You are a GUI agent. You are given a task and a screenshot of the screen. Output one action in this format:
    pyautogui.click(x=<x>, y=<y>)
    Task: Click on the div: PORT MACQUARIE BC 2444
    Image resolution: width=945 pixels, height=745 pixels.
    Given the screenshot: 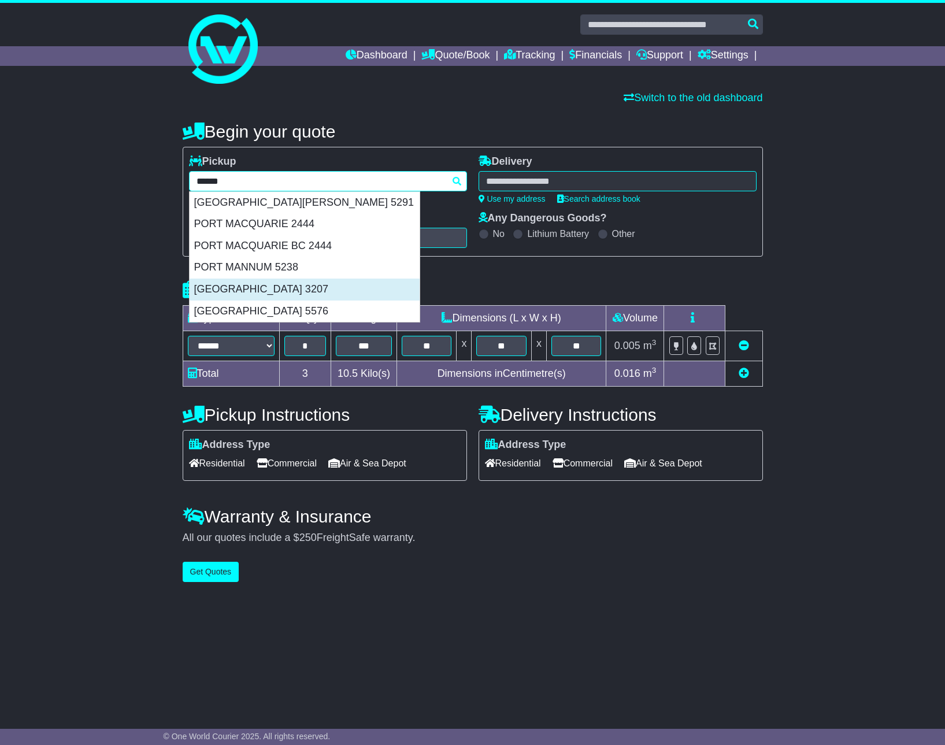 What is the action you would take?
    pyautogui.click(x=305, y=246)
    